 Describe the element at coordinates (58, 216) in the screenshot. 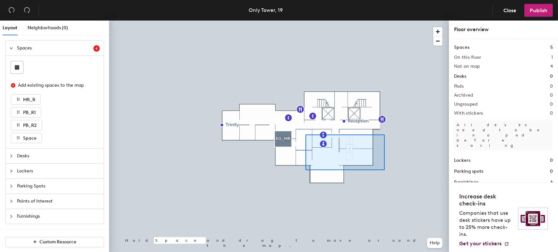

I see `span: Furnishings` at that location.